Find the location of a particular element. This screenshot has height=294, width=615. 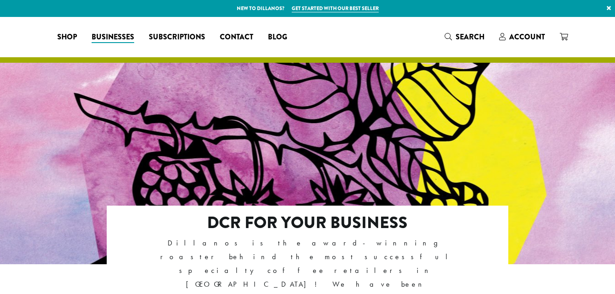

a: Search is located at coordinates (464, 37).